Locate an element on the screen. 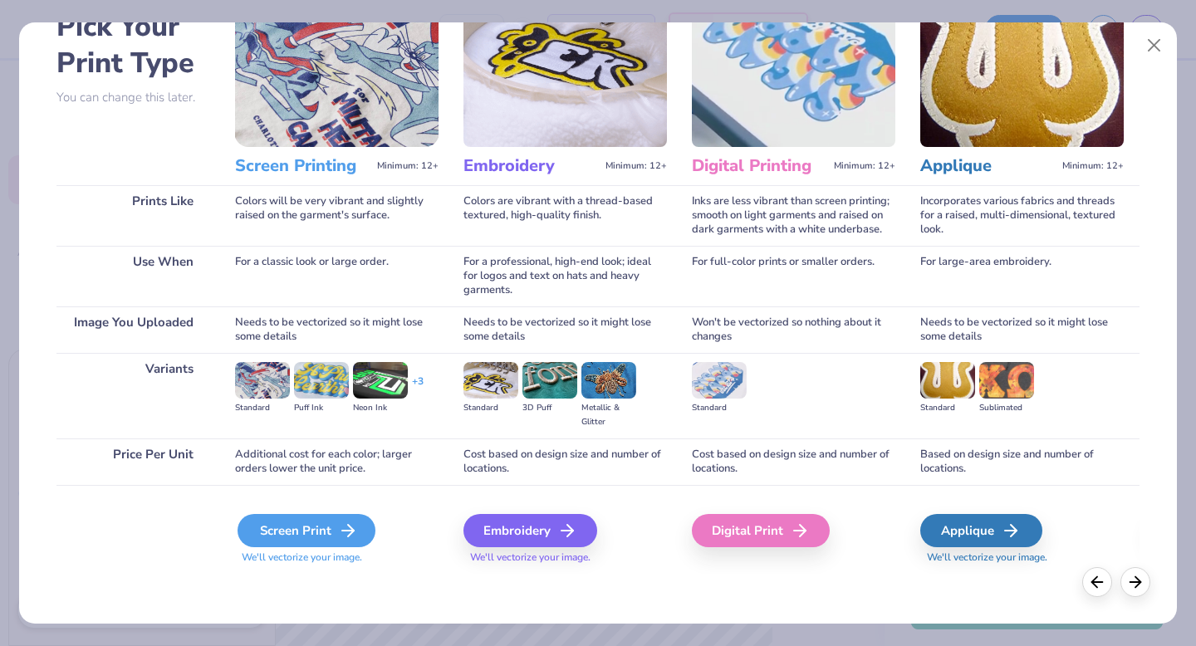  div: Puff Ink is located at coordinates (321, 408).